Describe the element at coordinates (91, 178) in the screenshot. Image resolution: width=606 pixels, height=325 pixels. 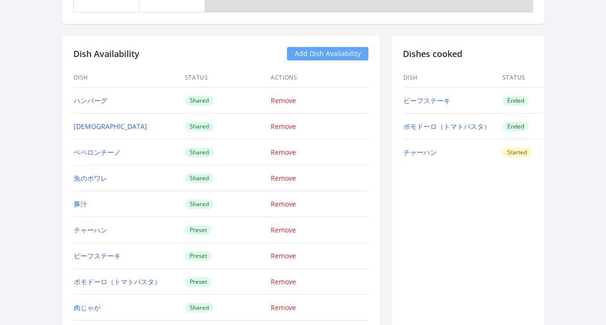
I see `a: 魚のポワレ` at that location.